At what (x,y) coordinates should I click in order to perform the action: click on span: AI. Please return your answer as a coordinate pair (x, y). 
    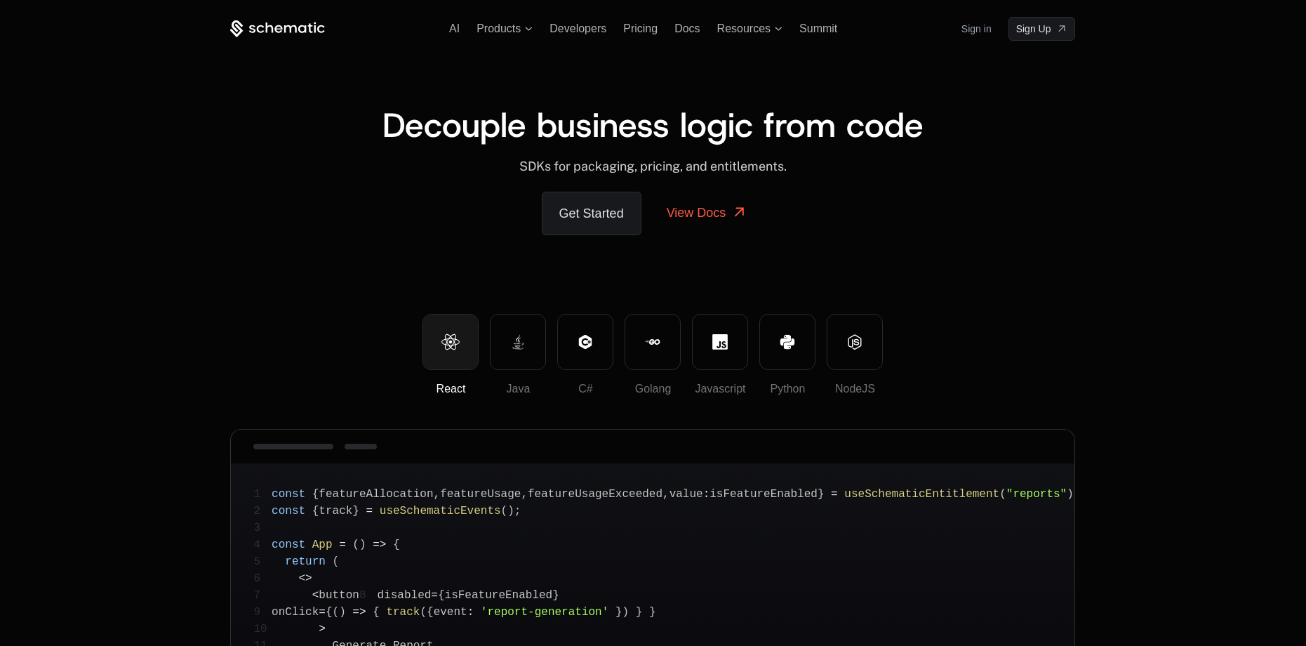
    Looking at the image, I should click on (454, 28).